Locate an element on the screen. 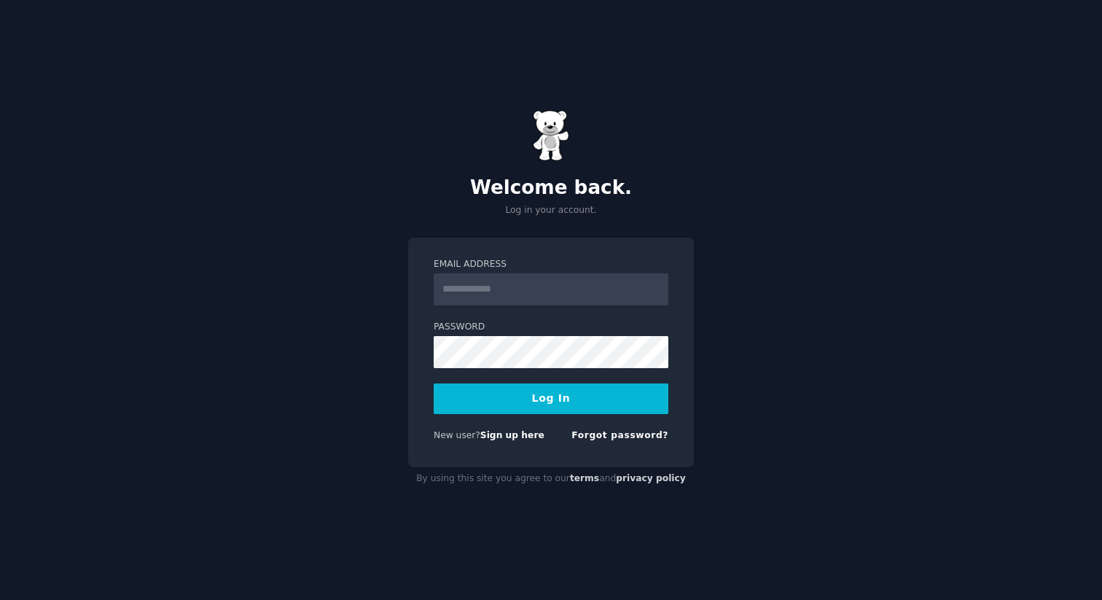  div: By using this site you agree to our and is located at coordinates (551, 479).